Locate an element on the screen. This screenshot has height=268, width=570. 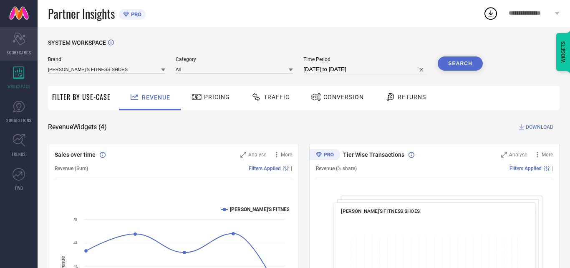
div: Premium is located at coordinates (325, 155).